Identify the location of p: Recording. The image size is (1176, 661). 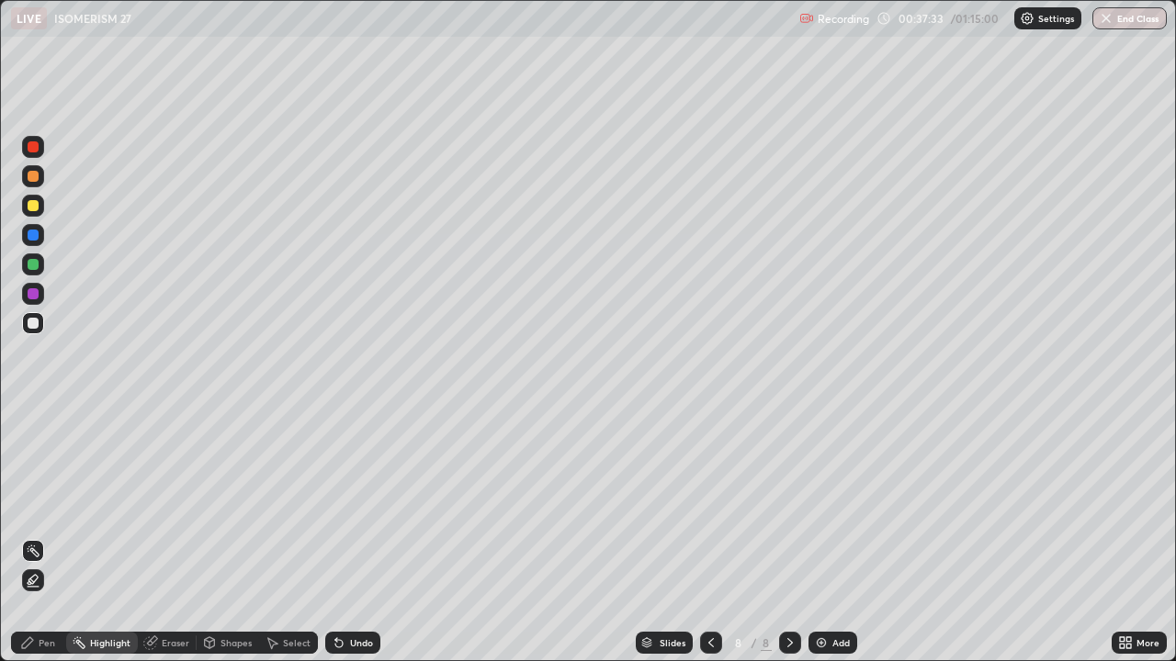
(843, 18).